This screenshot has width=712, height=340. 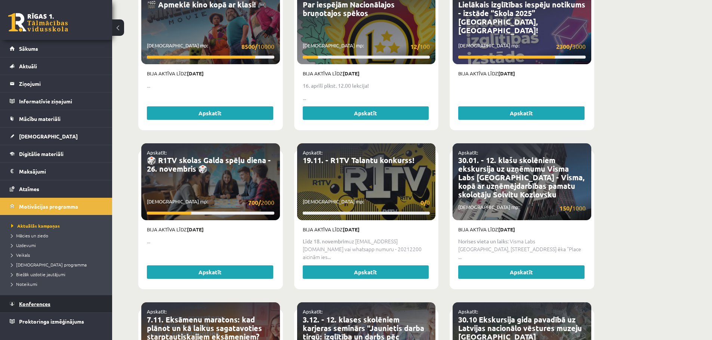 What do you see at coordinates (58, 275) in the screenshot?
I see `a: Biežāk uzdotie jautājumi` at bounding box center [58, 275].